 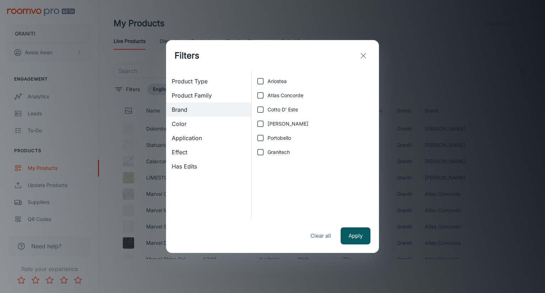 I want to click on div: Effect, so click(x=208, y=152).